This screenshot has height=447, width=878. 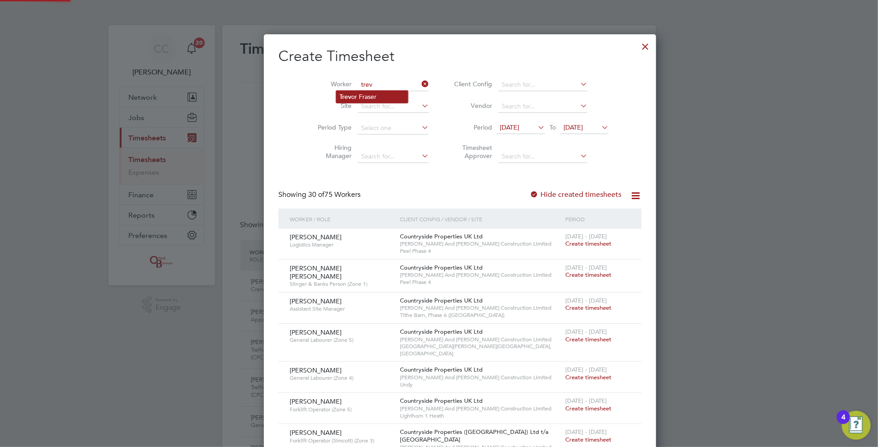 What do you see at coordinates (553, 127) in the screenshot?
I see `span: To` at bounding box center [553, 127].